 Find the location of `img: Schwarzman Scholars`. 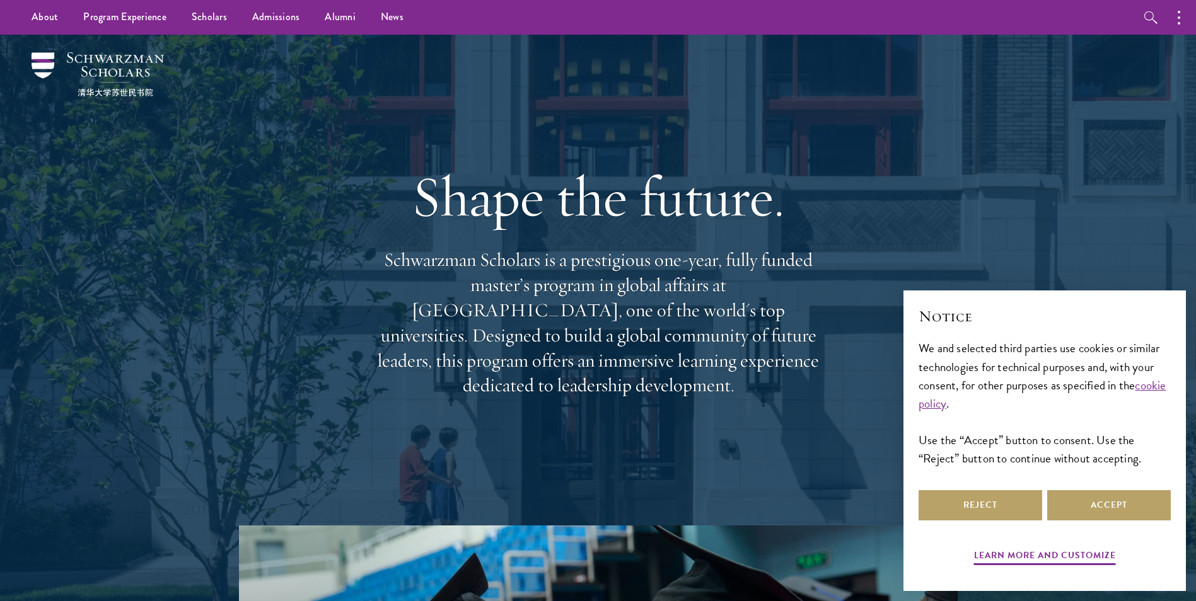

img: Schwarzman Scholars is located at coordinates (98, 74).